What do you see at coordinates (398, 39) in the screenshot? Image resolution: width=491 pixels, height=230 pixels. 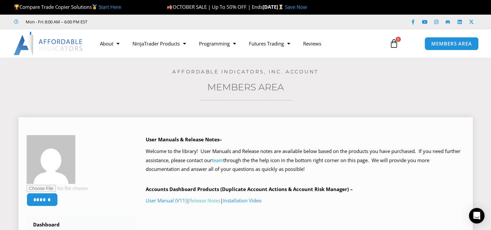 I see `span: 0` at bounding box center [398, 39].